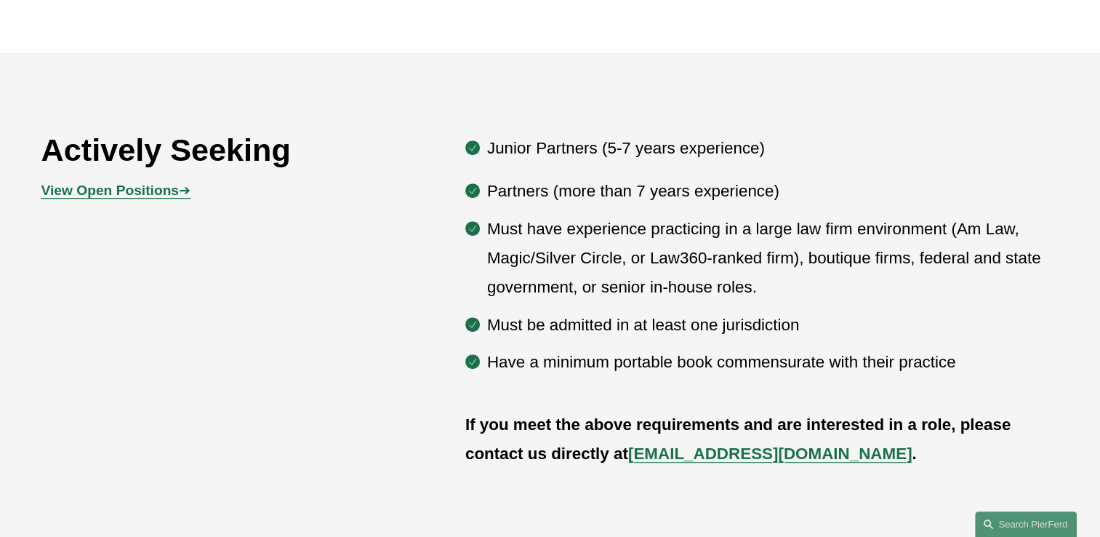 Image resolution: width=1100 pixels, height=537 pixels. I want to click on strong: If you meet the above requirements and are interested in a role, please contact us directly at, so click(740, 438).